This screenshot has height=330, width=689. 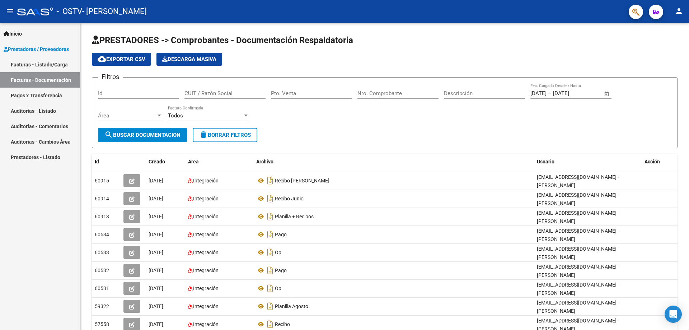 What do you see at coordinates (189, 59) in the screenshot?
I see `app-download-masive: Descarga masiva de comprobantes (adjuntos)` at bounding box center [189, 59].